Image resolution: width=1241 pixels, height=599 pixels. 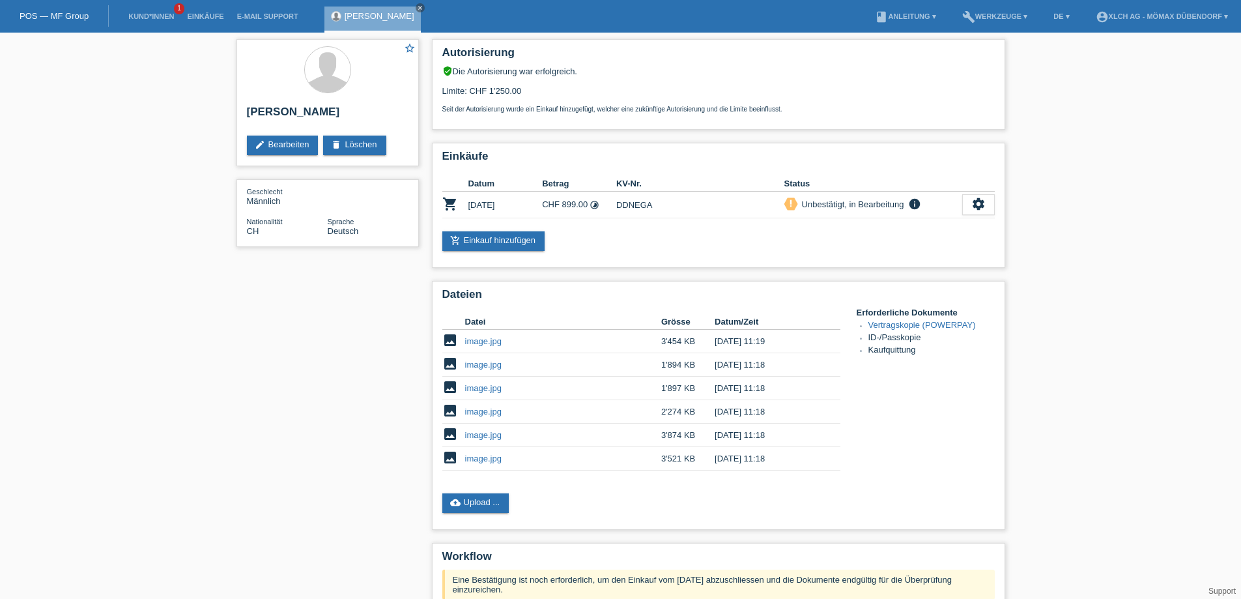 What do you see at coordinates (455, 502) in the screenshot?
I see `i: cloud_upload` at bounding box center [455, 502].